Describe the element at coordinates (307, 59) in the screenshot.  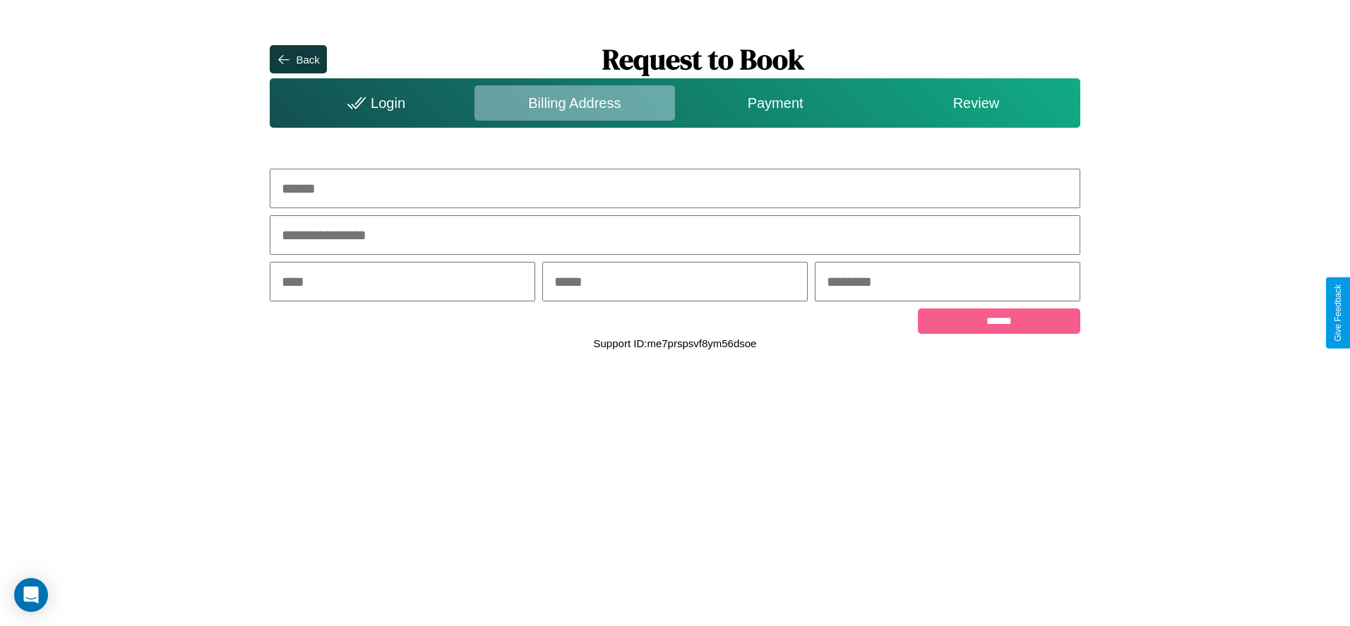
I see `div: Back` at that location.